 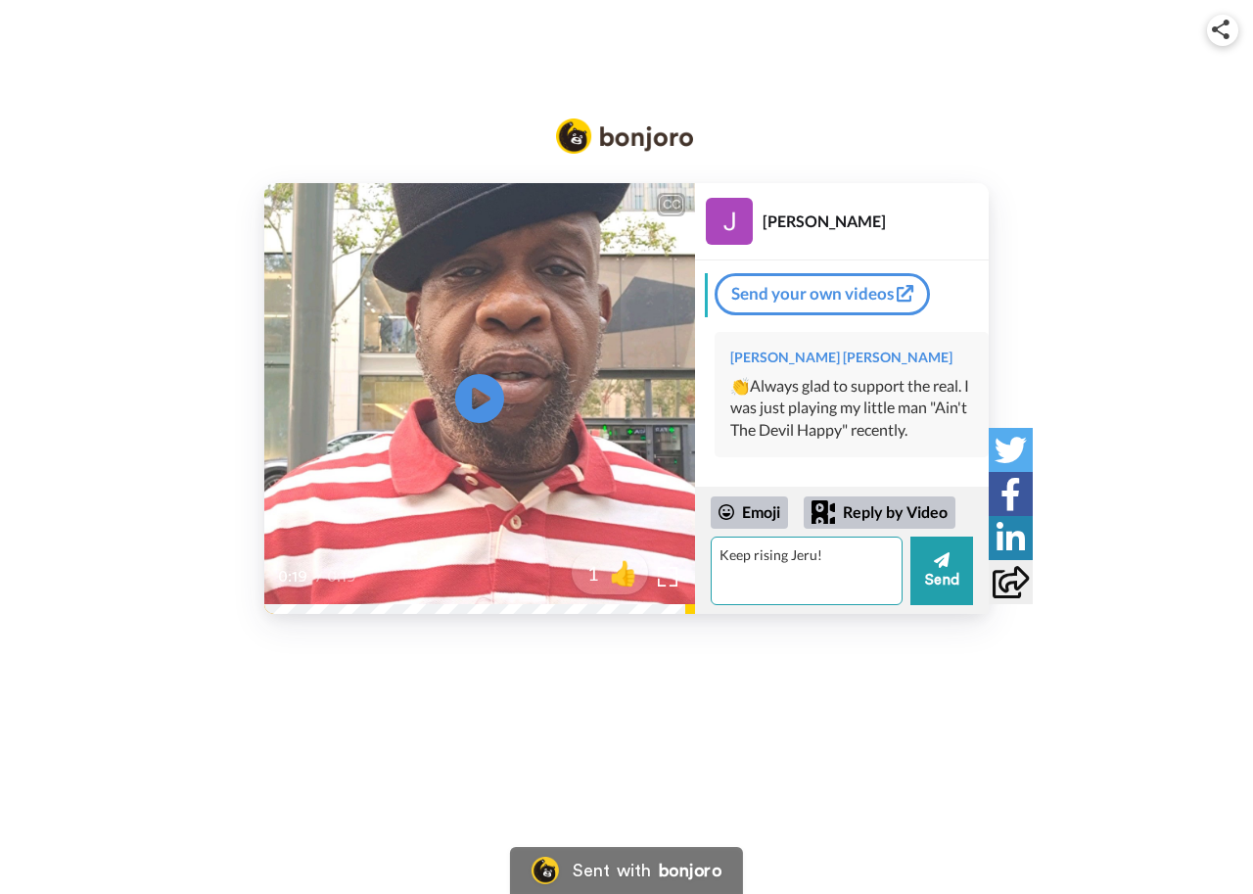 What do you see at coordinates (585, 573) in the screenshot?
I see `span: 1` at bounding box center [585, 573].